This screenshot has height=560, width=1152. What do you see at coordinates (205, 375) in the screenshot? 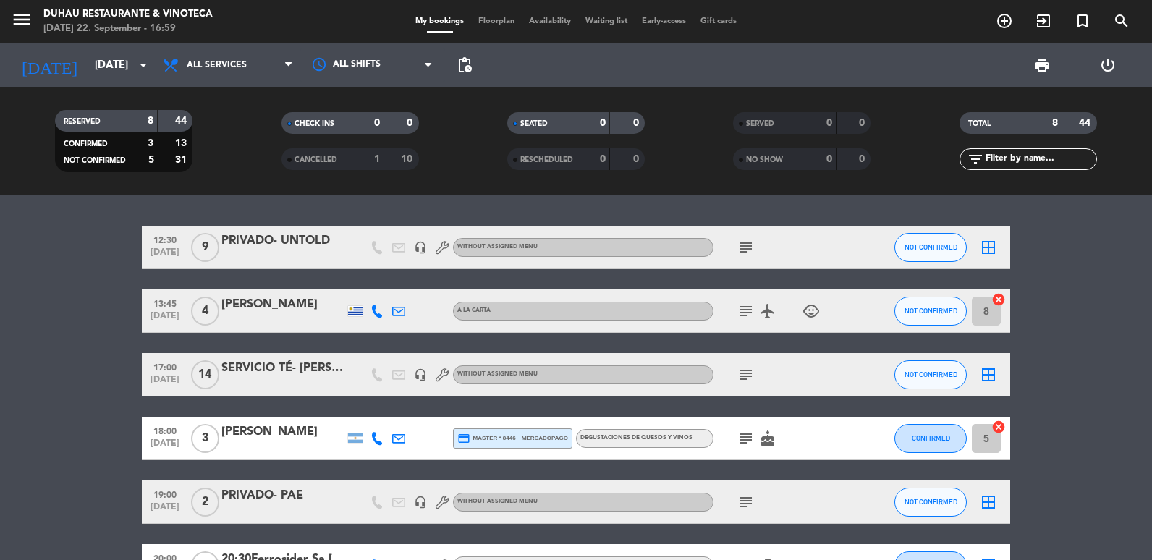
I see `span: 14` at bounding box center [205, 375].